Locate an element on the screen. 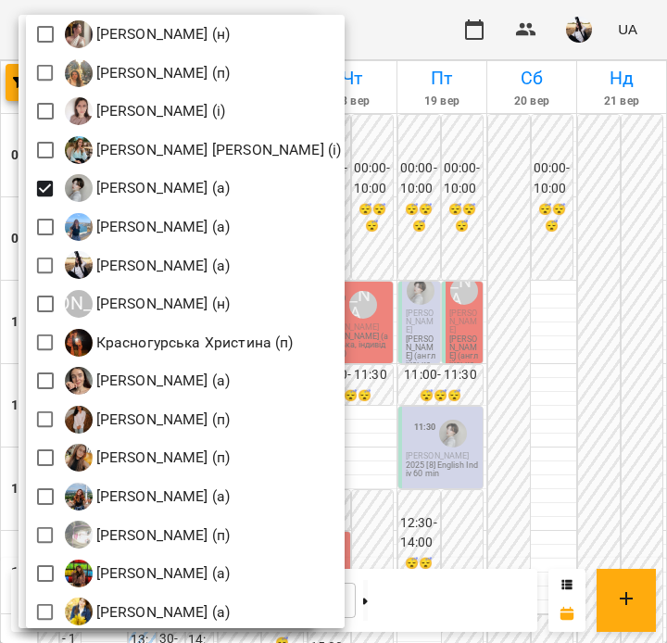 The width and height of the screenshot is (667, 643). div: Коваленко Тетяна (а) is located at coordinates (147, 188).